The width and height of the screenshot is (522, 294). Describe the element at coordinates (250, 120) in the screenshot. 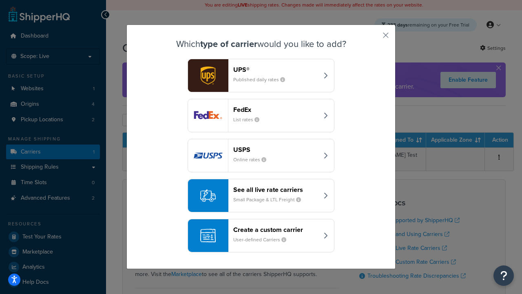

I see `small: List rates` at that location.